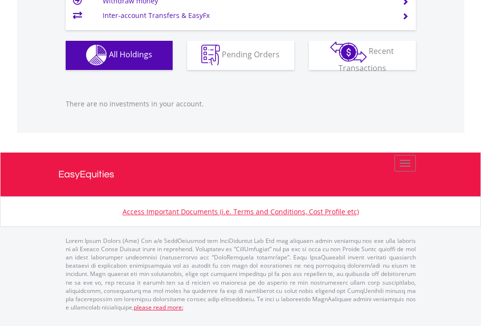 The width and height of the screenshot is (481, 326). I want to click on span: All Holdings, so click(130, 54).